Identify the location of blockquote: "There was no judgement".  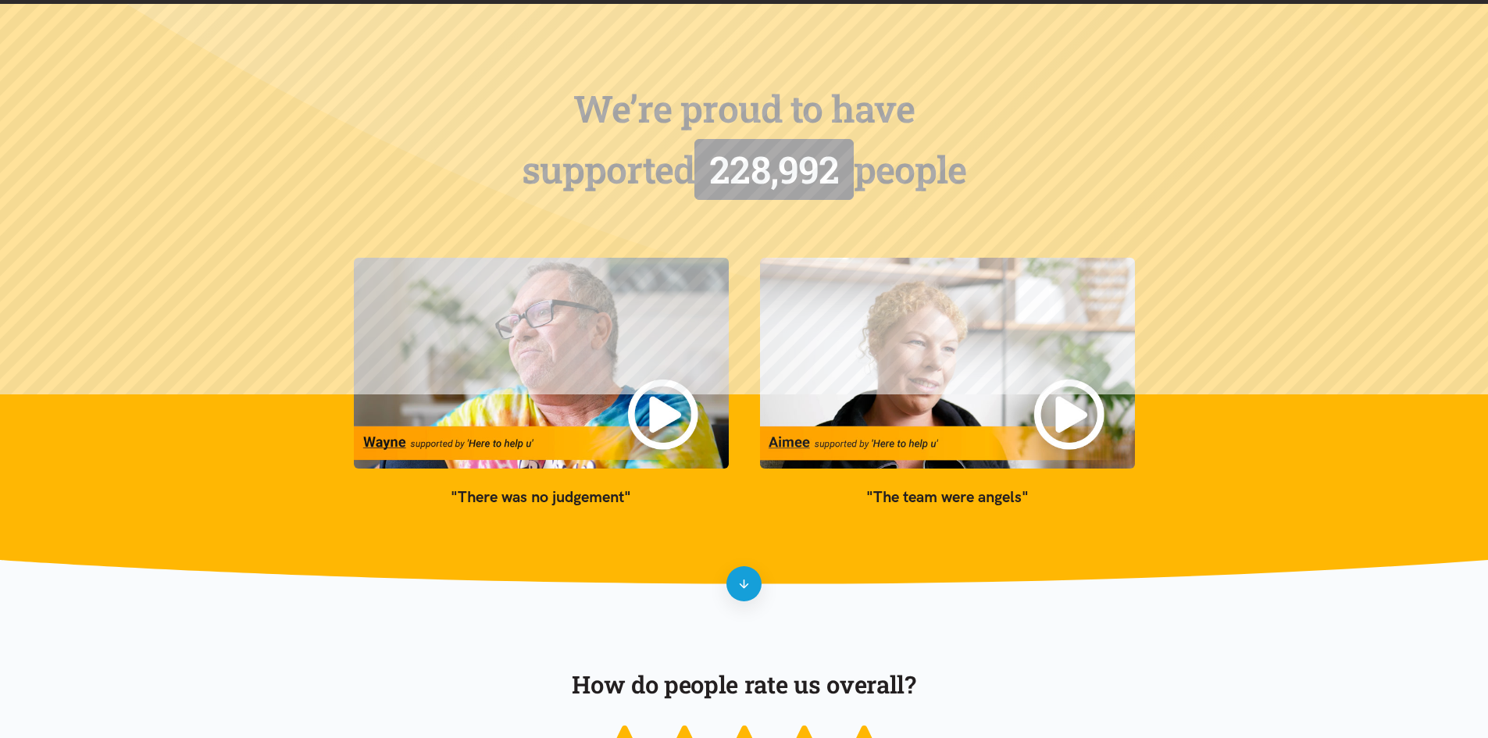
(541, 497).